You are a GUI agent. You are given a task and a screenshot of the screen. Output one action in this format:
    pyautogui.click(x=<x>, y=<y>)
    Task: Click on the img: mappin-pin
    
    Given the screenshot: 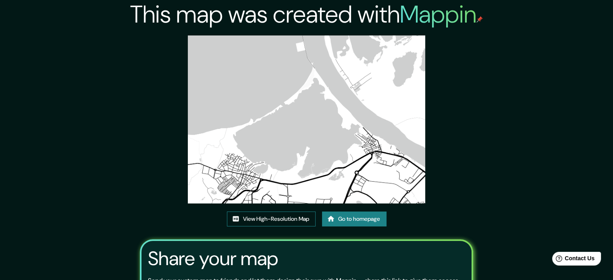 What is the action you would take?
    pyautogui.click(x=479, y=19)
    